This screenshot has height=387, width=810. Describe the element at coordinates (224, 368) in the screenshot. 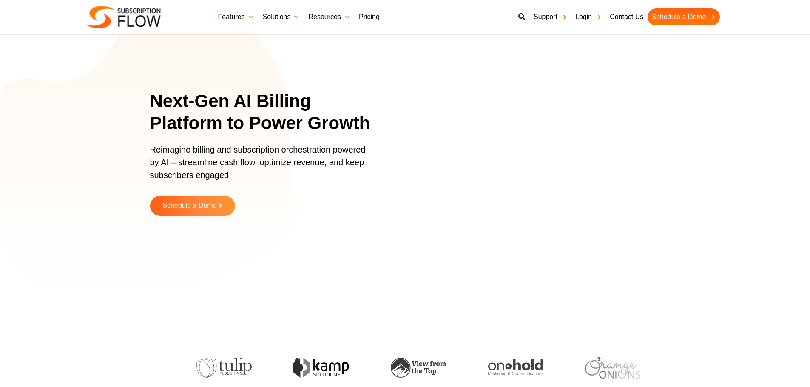

I see `img: tulip-publishing` at that location.